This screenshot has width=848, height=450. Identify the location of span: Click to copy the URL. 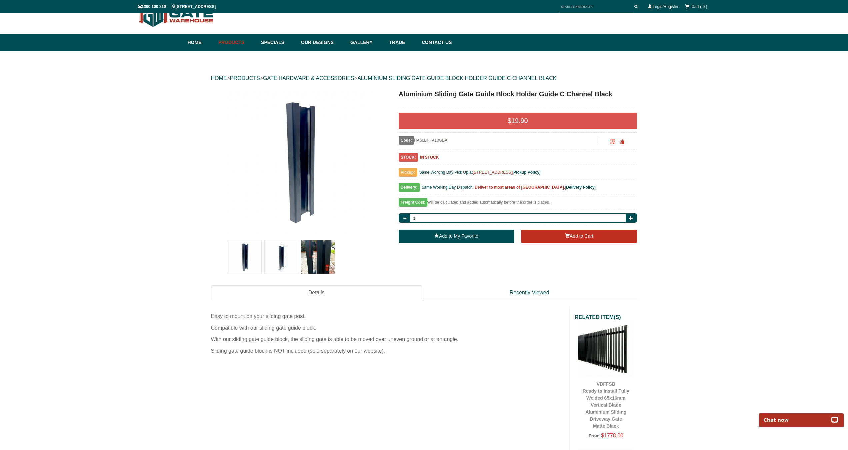
(621, 142).